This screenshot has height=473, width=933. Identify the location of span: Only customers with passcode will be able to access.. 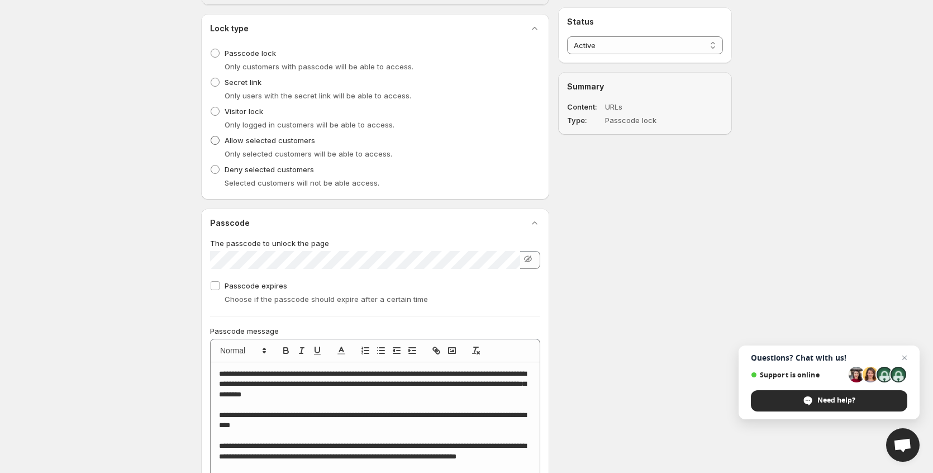
(319, 66).